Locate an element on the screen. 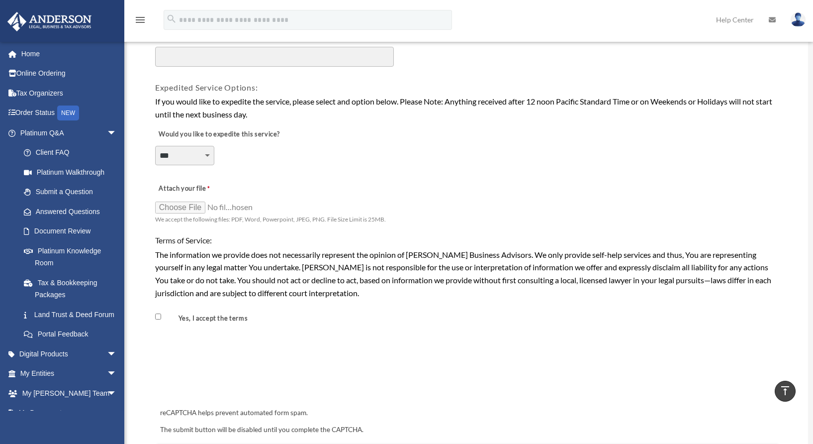  div: If you would like to expedite the service, please select and option below. Please Note: Anything ... is located at coordinates (467, 107).